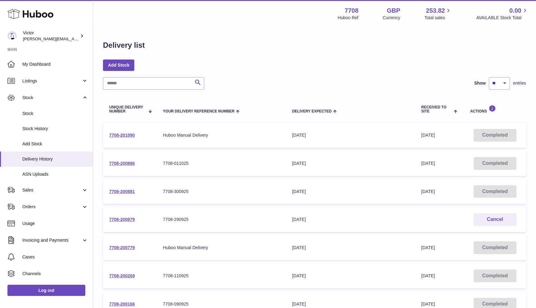 Image resolution: width=536 pixels, height=308 pixels. Describe the element at coordinates (55, 257) in the screenshot. I see `span: Cases` at that location.